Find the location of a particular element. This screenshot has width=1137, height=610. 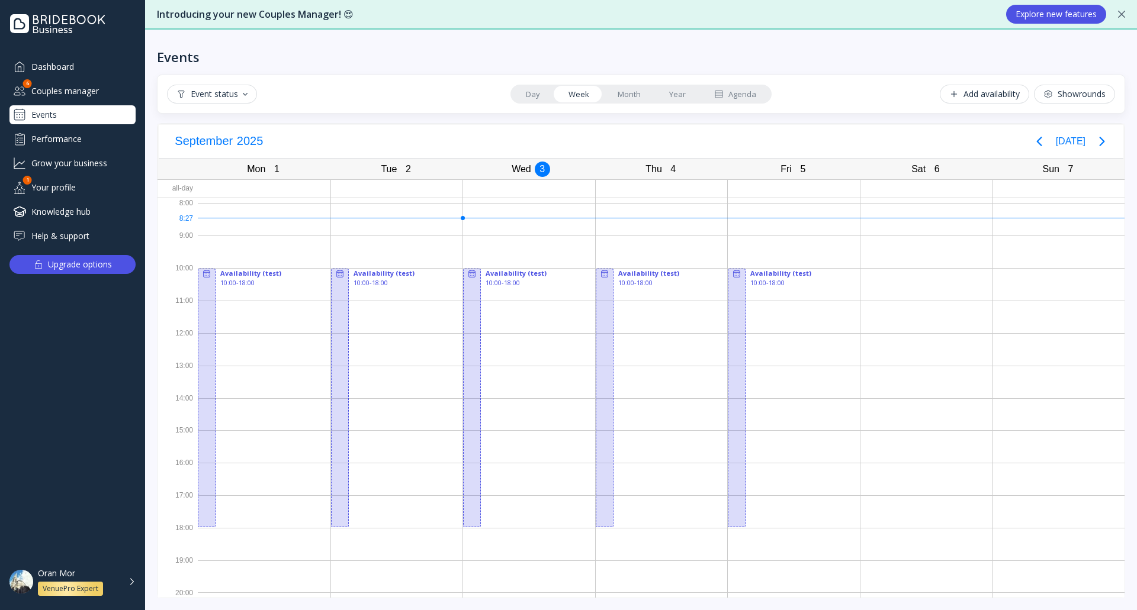

span: 2025 is located at coordinates (250, 141).